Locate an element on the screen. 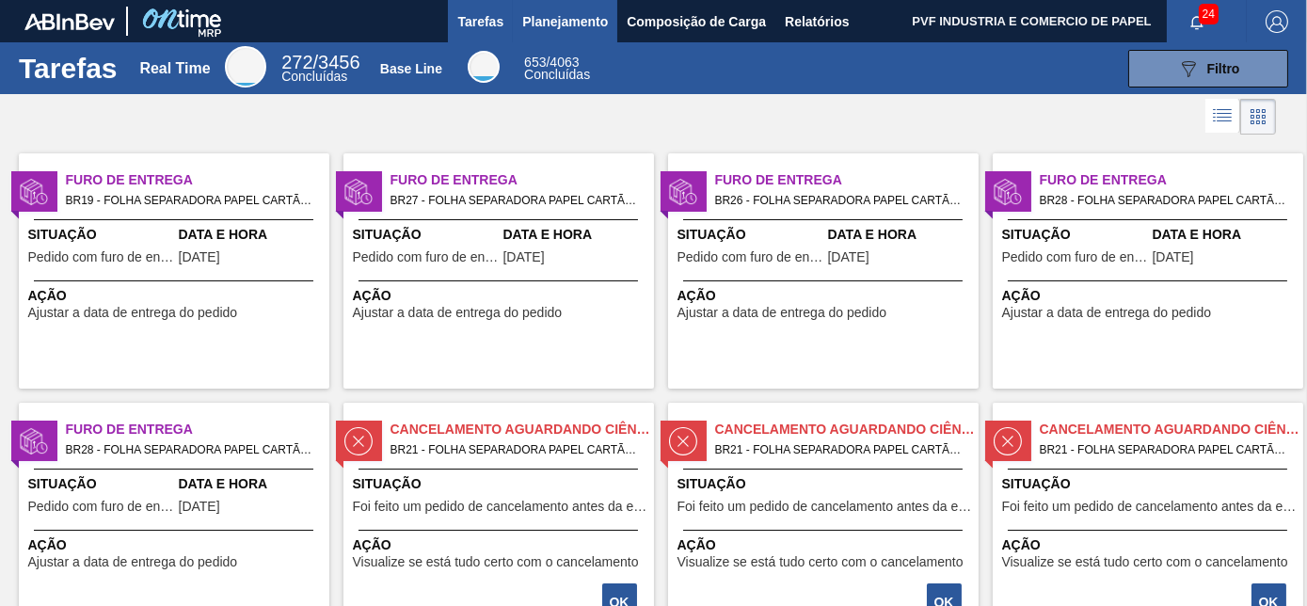 This screenshot has width=1307, height=606. span: BR21 - FOLHA SEPARADORA PAPEL CARTÃO Pedido - 1873723 is located at coordinates (1164, 450).